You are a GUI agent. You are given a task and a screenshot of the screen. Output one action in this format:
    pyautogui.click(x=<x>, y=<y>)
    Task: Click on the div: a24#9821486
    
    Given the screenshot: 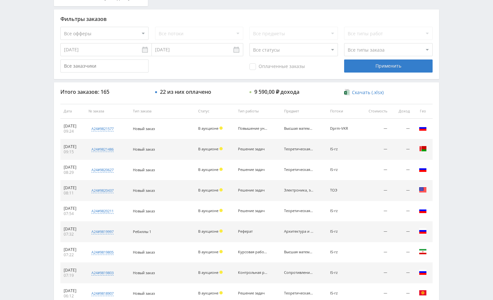 What is the action you would take?
    pyautogui.click(x=102, y=149)
    